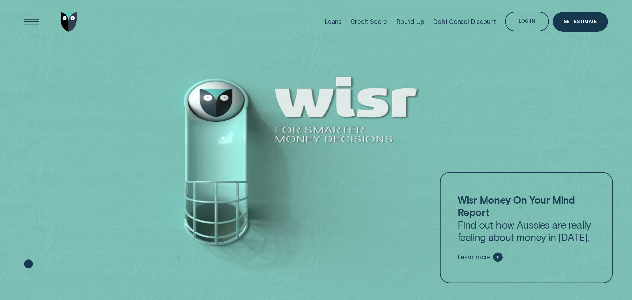  Describe the element at coordinates (369, 22) in the screenshot. I see `div: Credit Score` at that location.